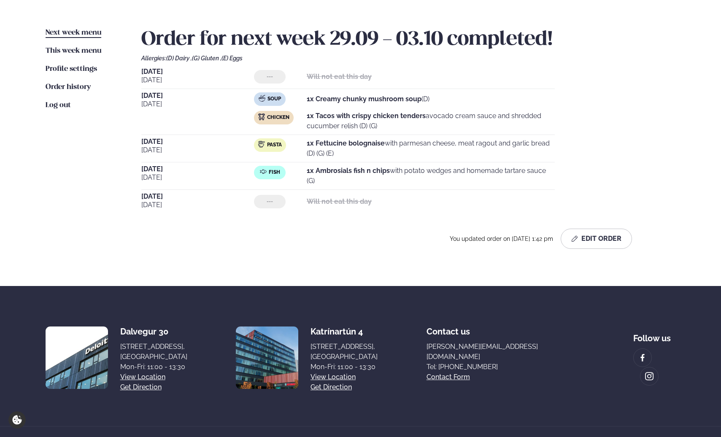  Describe the element at coordinates (448, 377) in the screenshot. I see `a: Contact form` at that location.